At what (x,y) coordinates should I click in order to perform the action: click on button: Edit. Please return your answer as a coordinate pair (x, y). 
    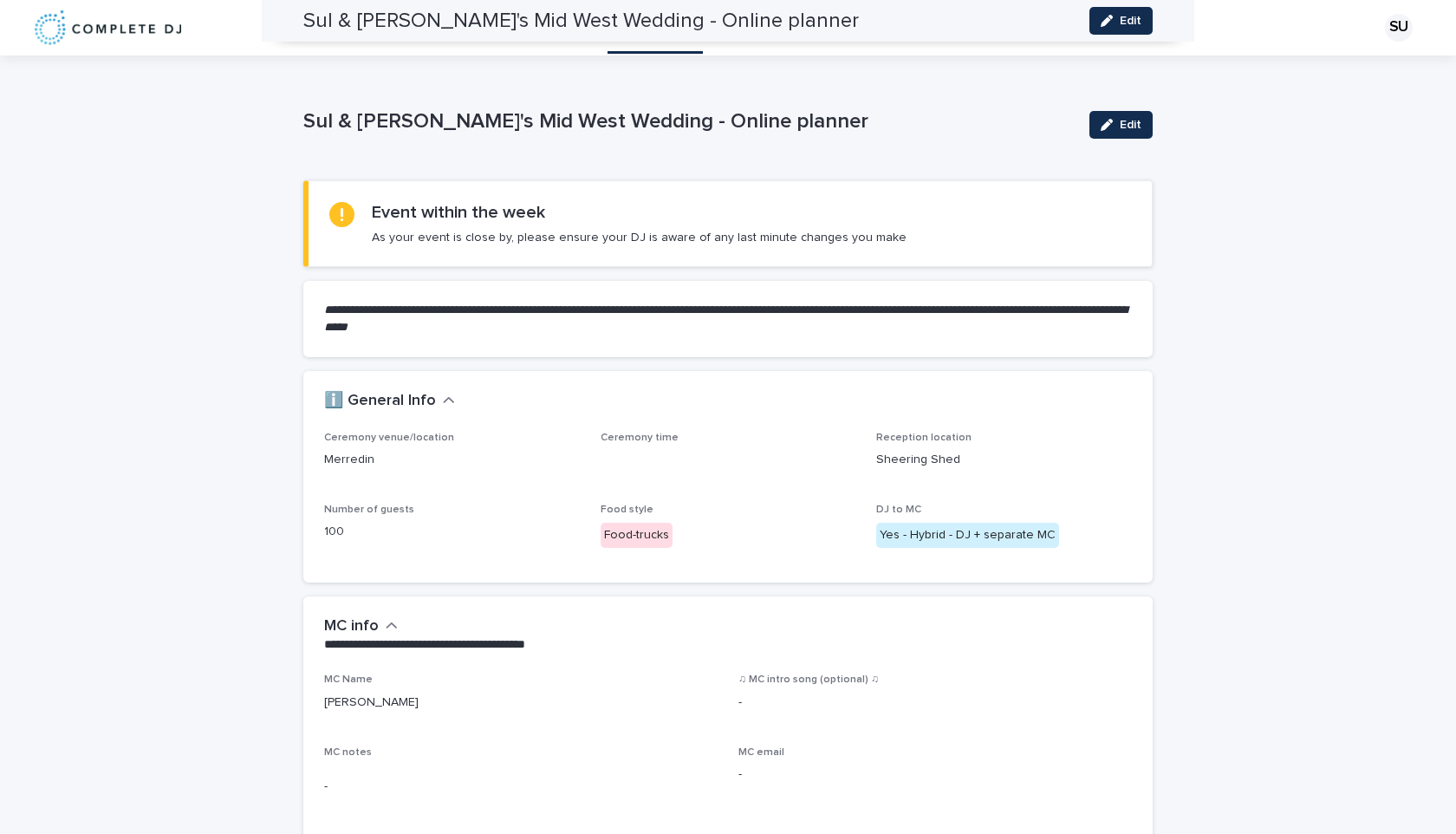
    Looking at the image, I should click on (1121, 125).